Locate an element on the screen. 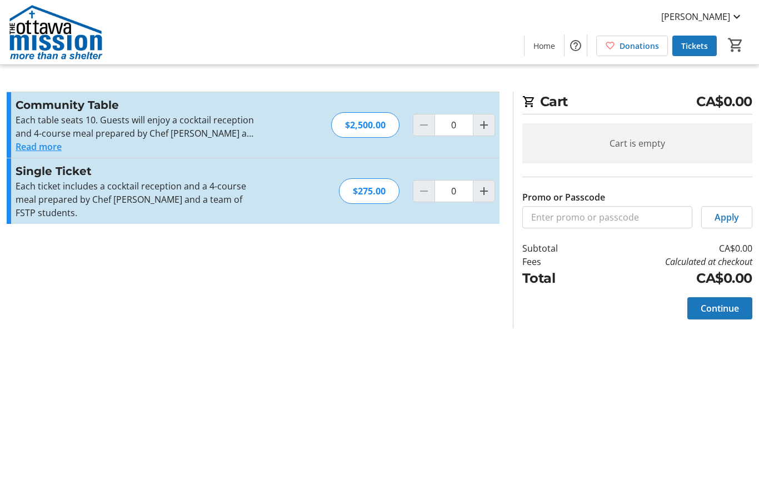  span: CA$0.00 is located at coordinates (724, 102).